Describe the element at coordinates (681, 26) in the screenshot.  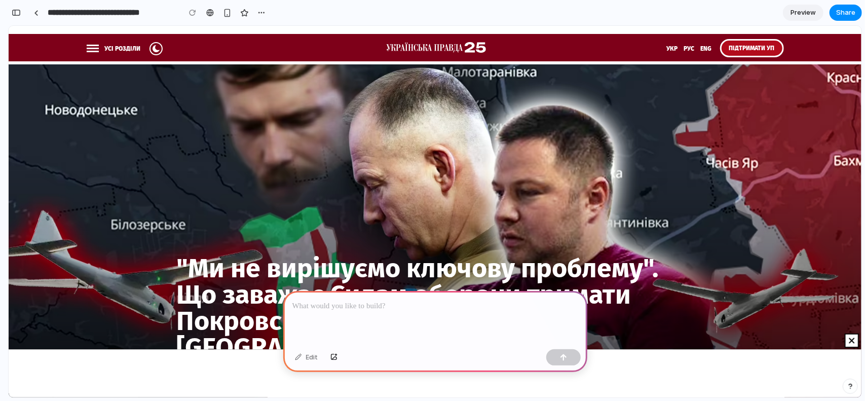
I see `a: Рус` at that location.